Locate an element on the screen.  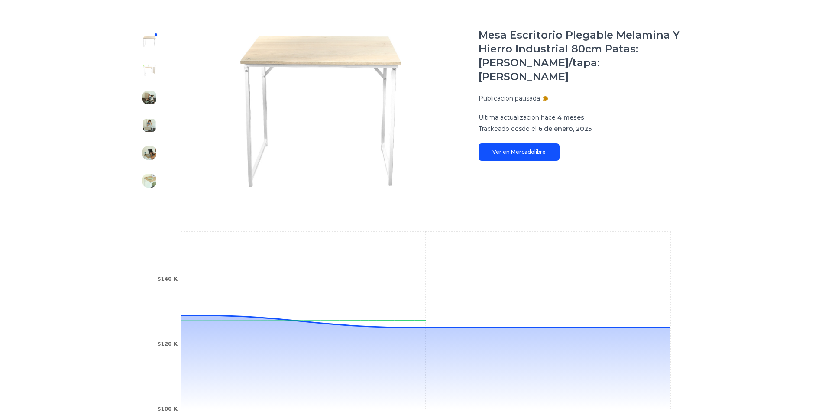
a: Ver en Mercadolibre is located at coordinates (519, 152).